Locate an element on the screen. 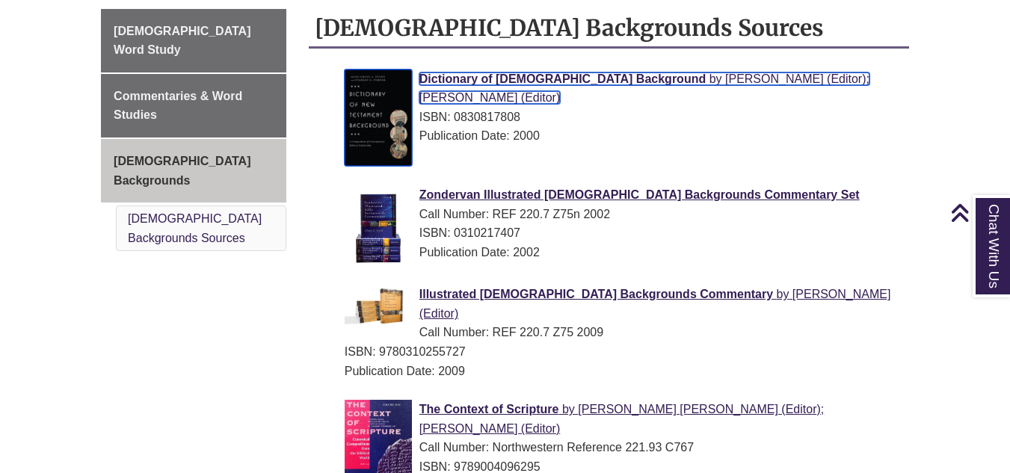 This screenshot has width=1010, height=473. div: Guide Page Menu is located at coordinates (194, 132).